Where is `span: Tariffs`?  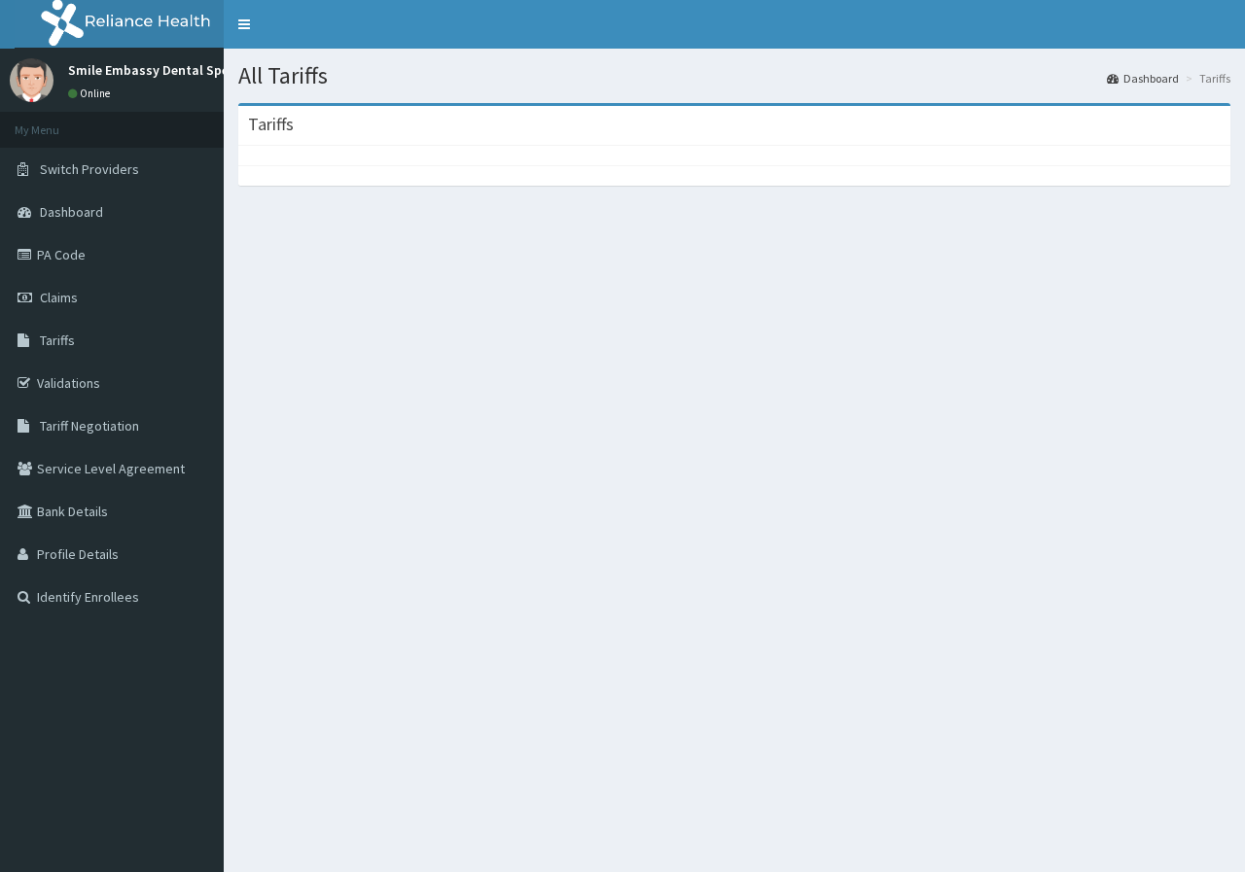 span: Tariffs is located at coordinates (57, 340).